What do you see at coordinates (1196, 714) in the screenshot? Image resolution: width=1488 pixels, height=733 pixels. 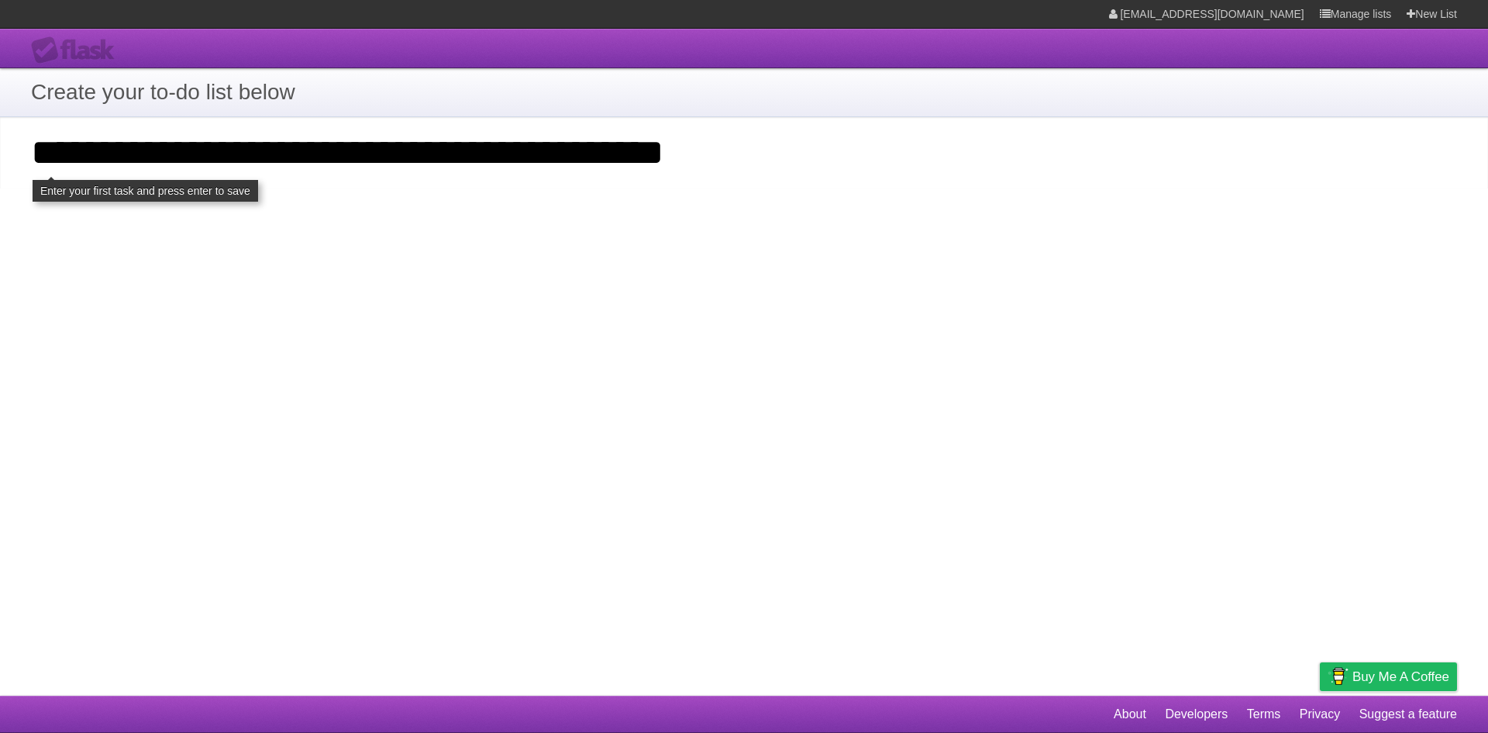 I see `a: Developers` at bounding box center [1196, 714].